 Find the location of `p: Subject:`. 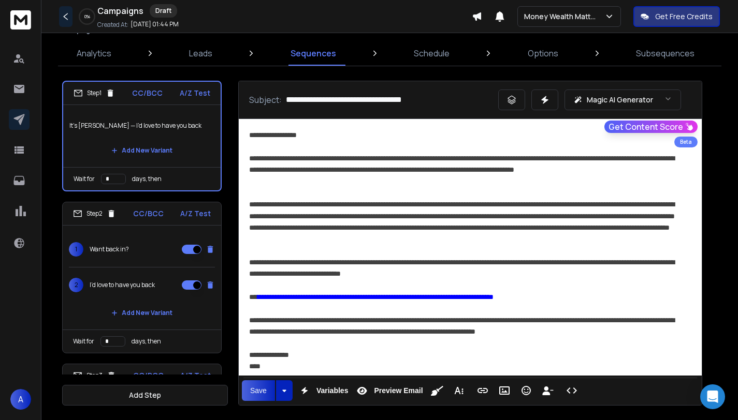

p: Subject: is located at coordinates (265, 100).